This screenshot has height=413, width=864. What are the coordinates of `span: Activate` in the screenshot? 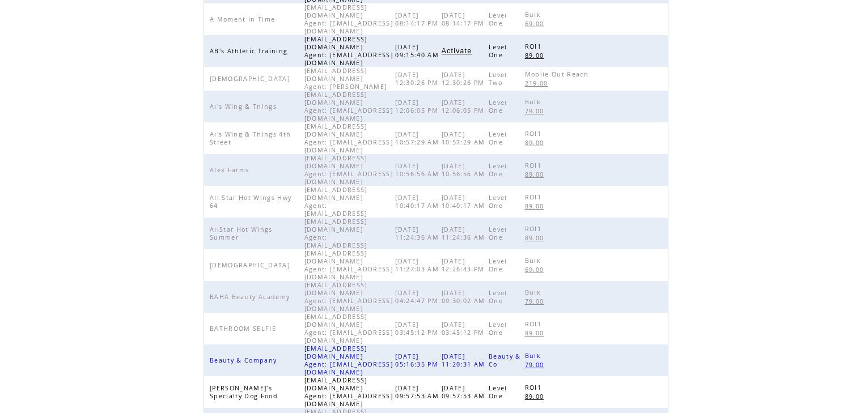 It's located at (456, 51).